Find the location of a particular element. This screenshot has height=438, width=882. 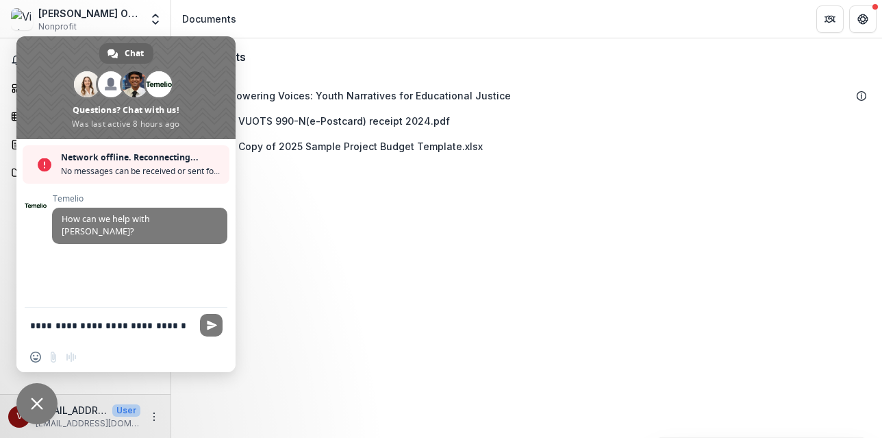

button: More is located at coordinates (154, 416).